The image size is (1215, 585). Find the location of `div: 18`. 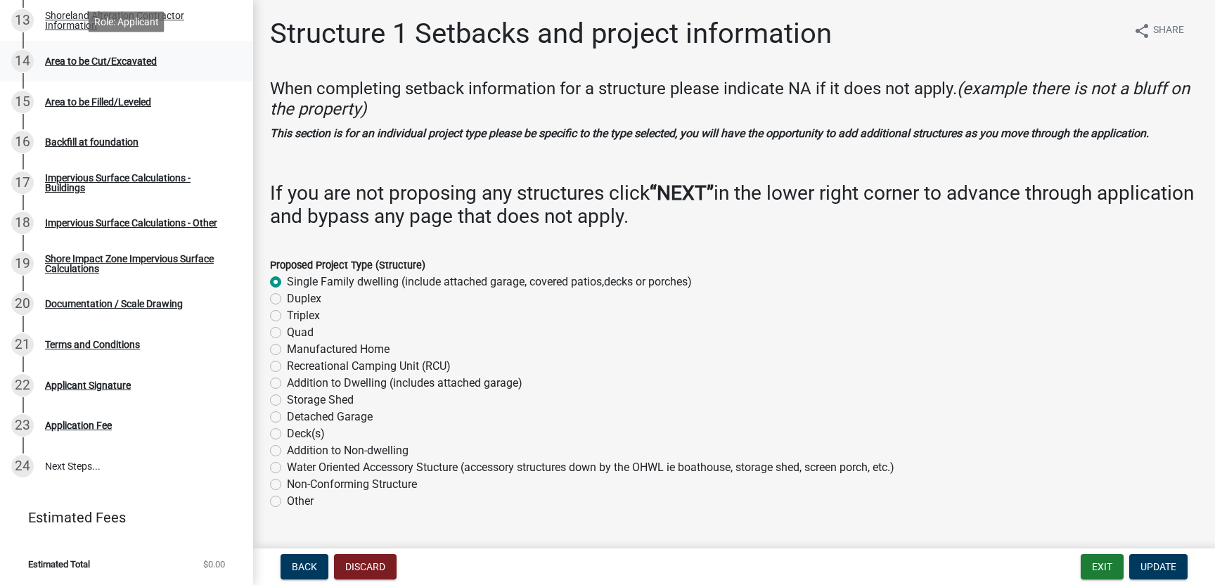

div: 18 is located at coordinates (23, 223).